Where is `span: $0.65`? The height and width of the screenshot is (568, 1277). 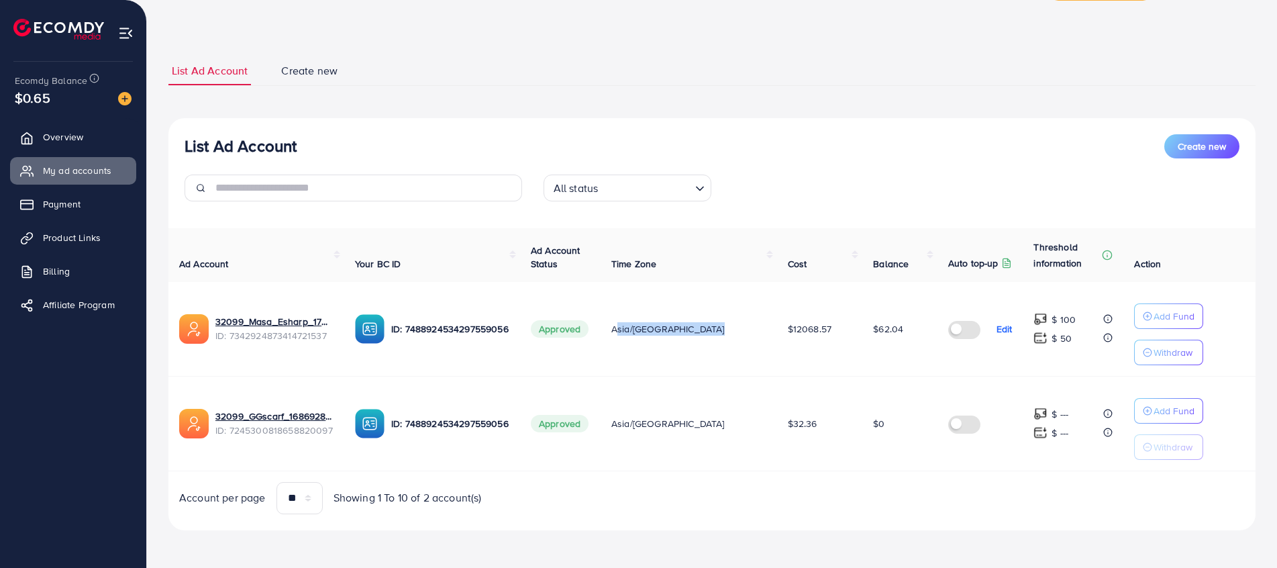 span: $0.65 is located at coordinates (32, 97).